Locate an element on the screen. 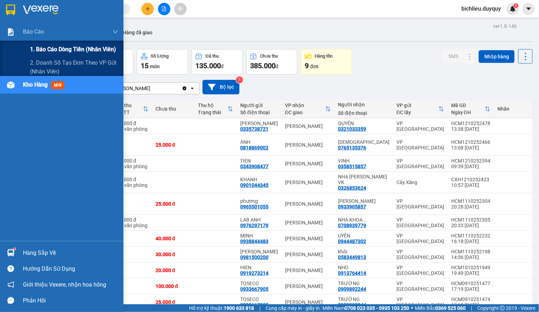  span: copyright is located at coordinates (503, 308).